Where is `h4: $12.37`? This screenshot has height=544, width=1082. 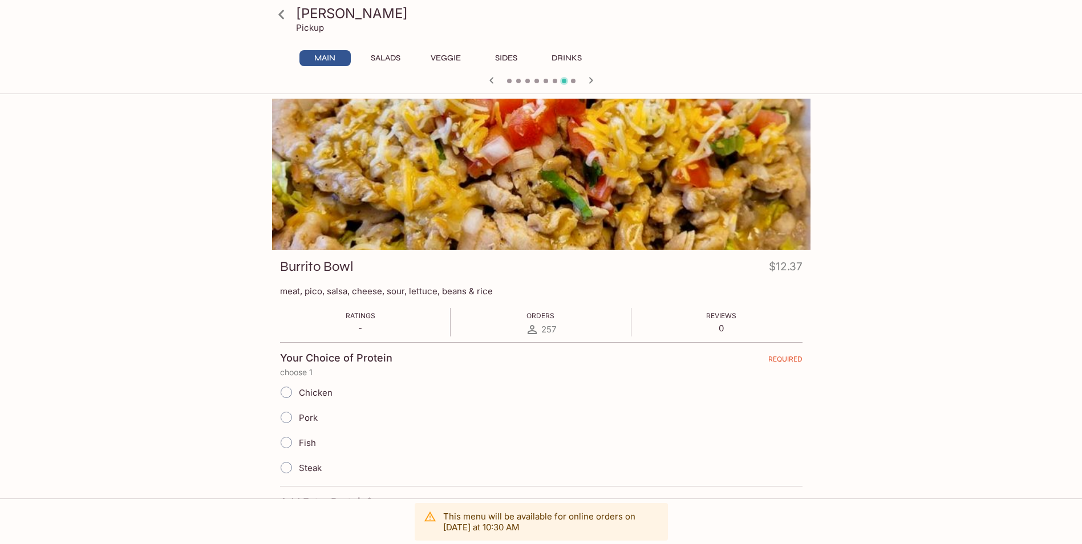
h4: $12.37 is located at coordinates (785, 269).